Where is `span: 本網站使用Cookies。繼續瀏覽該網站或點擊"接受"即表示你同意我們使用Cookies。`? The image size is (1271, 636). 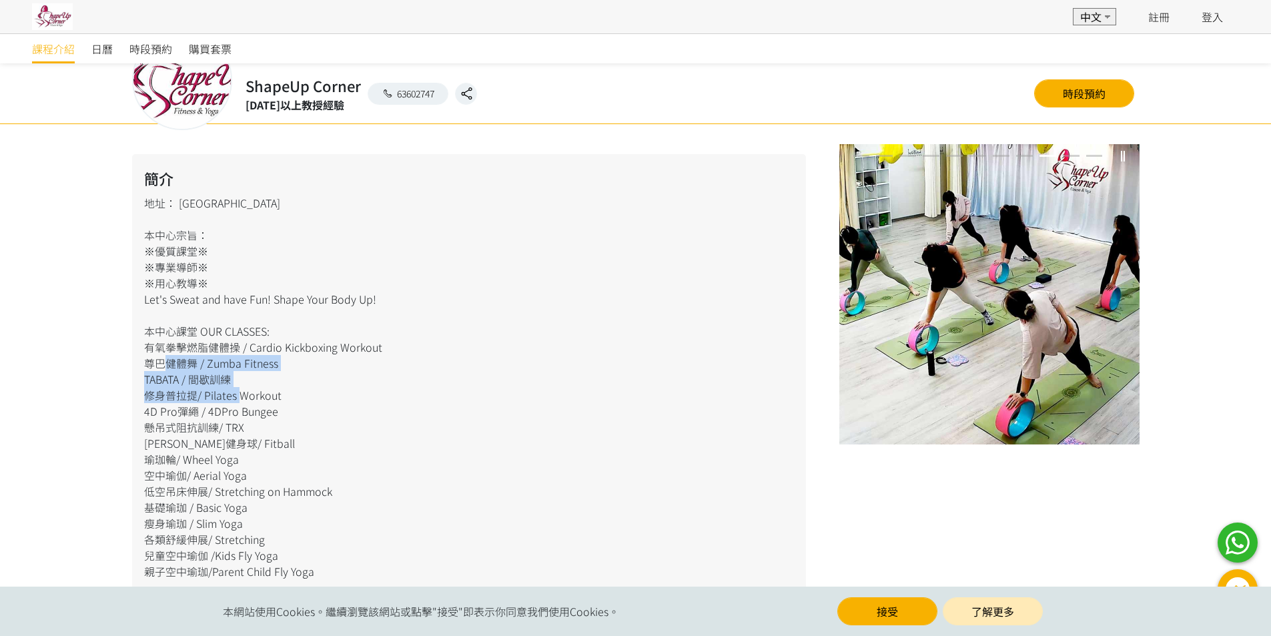
span: 本網站使用Cookies。繼續瀏覽該網站或點擊"接受"即表示你同意我們使用Cookies。 is located at coordinates (421, 611).